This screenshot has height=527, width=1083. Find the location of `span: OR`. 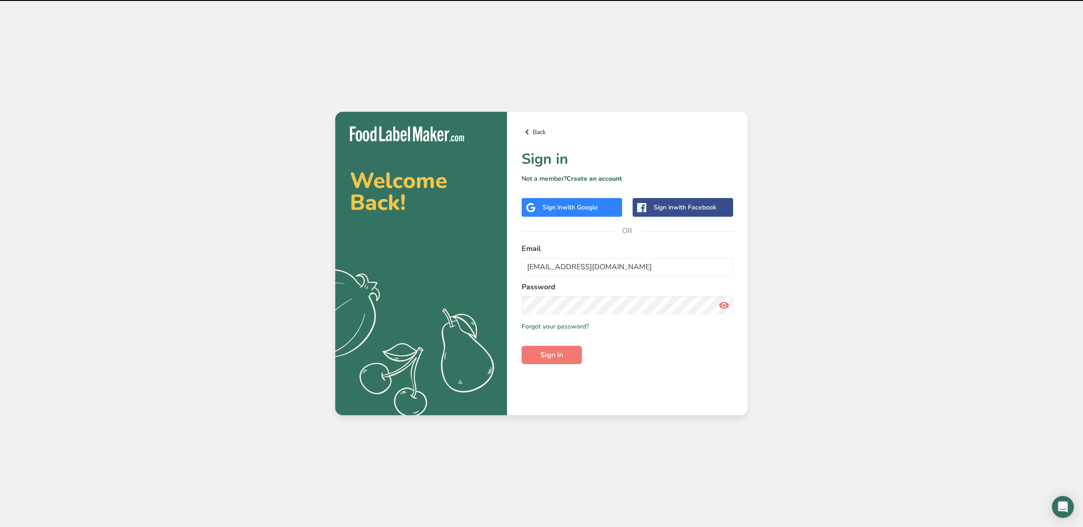

span: OR is located at coordinates (627, 231).